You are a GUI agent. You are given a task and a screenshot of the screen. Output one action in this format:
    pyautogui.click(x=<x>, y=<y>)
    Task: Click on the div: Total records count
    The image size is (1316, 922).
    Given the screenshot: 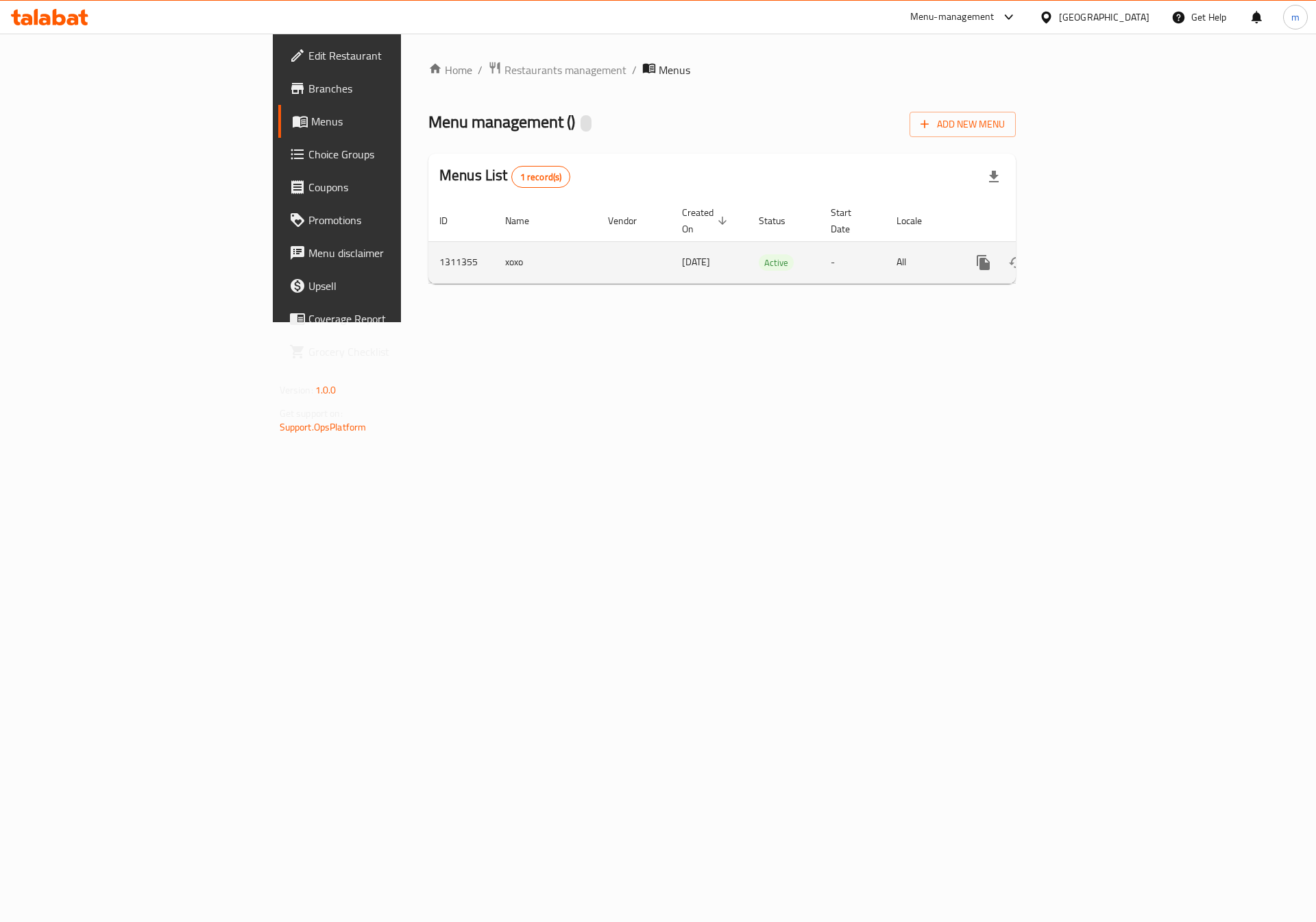 What is the action you would take?
    pyautogui.click(x=540, y=177)
    